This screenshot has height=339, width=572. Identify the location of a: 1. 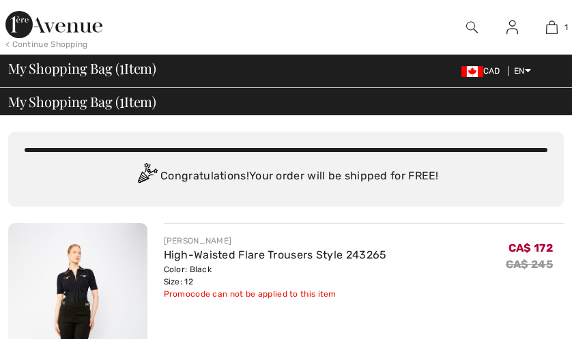
(551, 27).